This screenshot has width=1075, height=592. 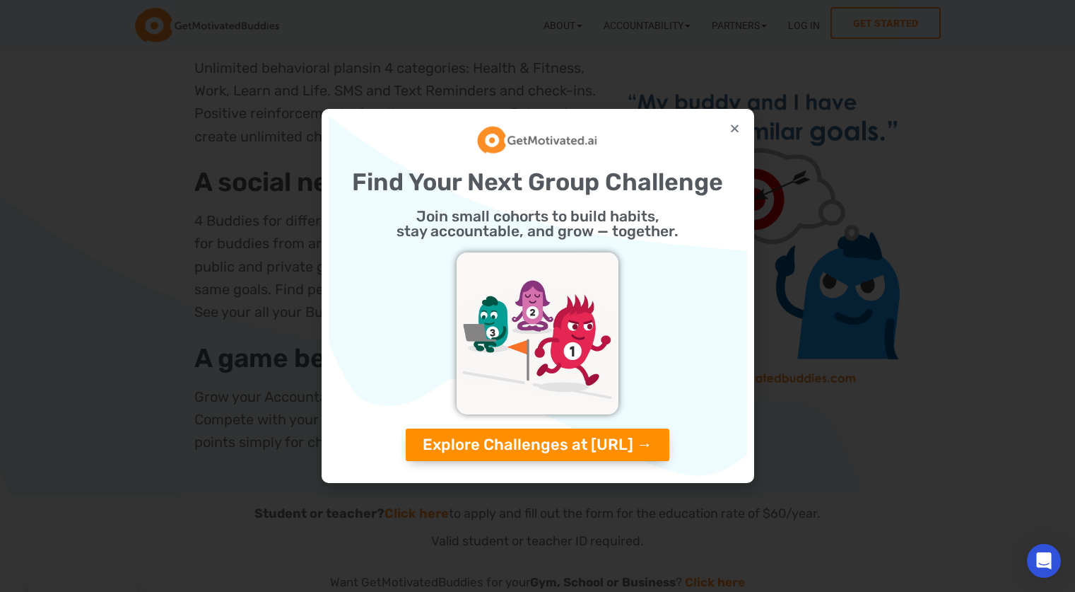 I want to click on h2: Find Your Next Group Challenge, so click(x=538, y=182).